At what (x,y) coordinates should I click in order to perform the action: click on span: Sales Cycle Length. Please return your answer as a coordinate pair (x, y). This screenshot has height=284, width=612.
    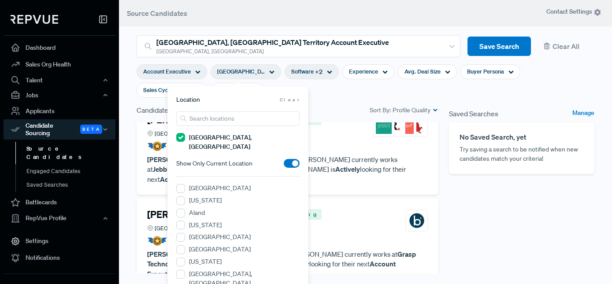
    Looking at the image, I should click on (167, 90).